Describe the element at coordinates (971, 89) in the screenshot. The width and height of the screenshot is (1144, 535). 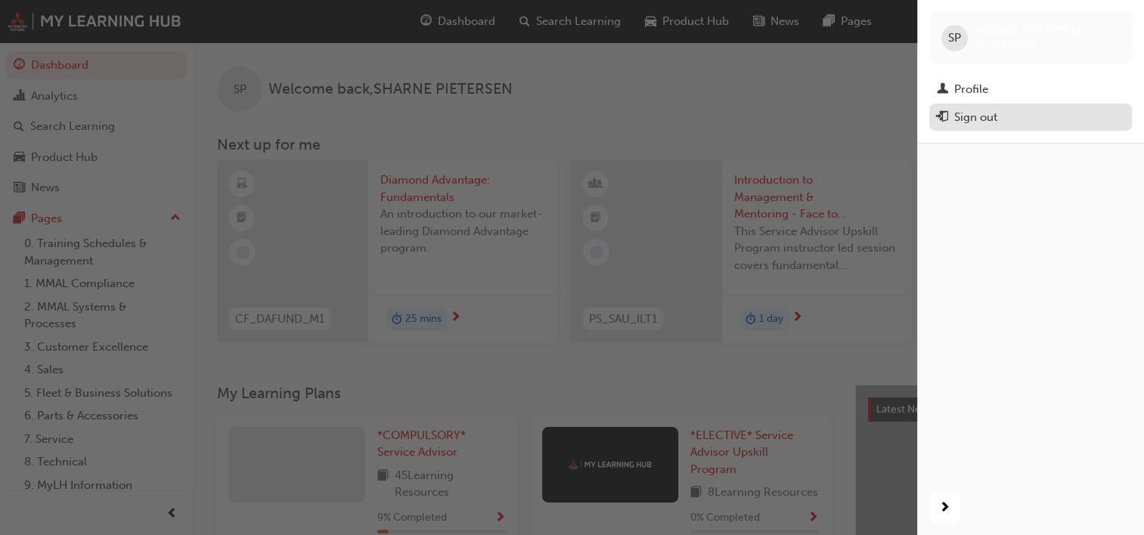
I see `div: Profile` at that location.